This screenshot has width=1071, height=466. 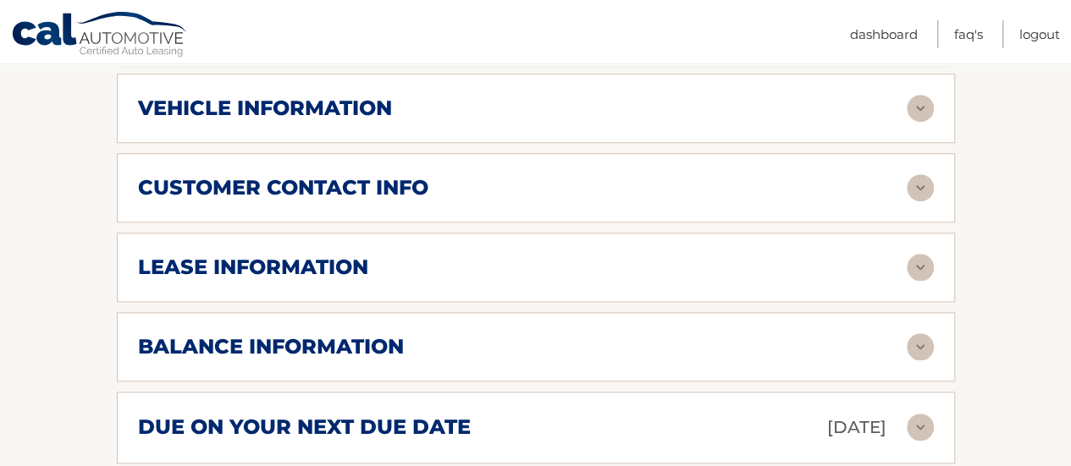 What do you see at coordinates (265, 108) in the screenshot?
I see `h2: vehicle information` at bounding box center [265, 108].